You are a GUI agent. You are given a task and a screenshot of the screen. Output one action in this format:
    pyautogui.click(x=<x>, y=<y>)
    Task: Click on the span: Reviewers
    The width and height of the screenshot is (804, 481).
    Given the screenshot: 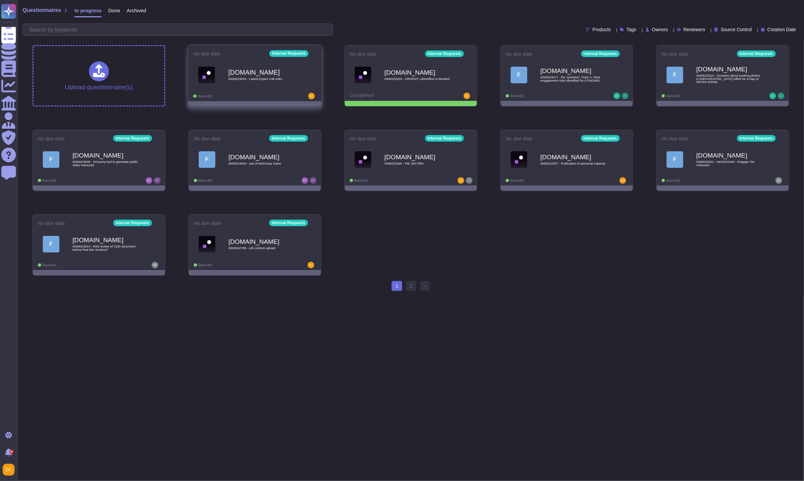 What is the action you would take?
    pyautogui.click(x=694, y=30)
    